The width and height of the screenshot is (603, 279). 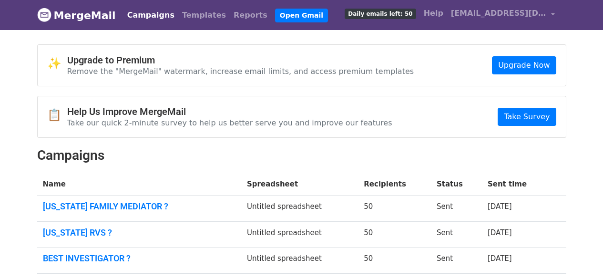 What do you see at coordinates (241, 60) in the screenshot?
I see `h4: Upgrade to Premium` at bounding box center [241, 60].